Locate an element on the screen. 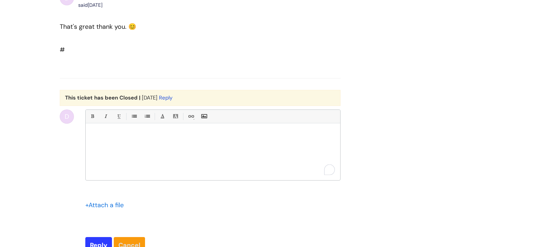  a: Underline(Ctrl-U) is located at coordinates (118, 116).